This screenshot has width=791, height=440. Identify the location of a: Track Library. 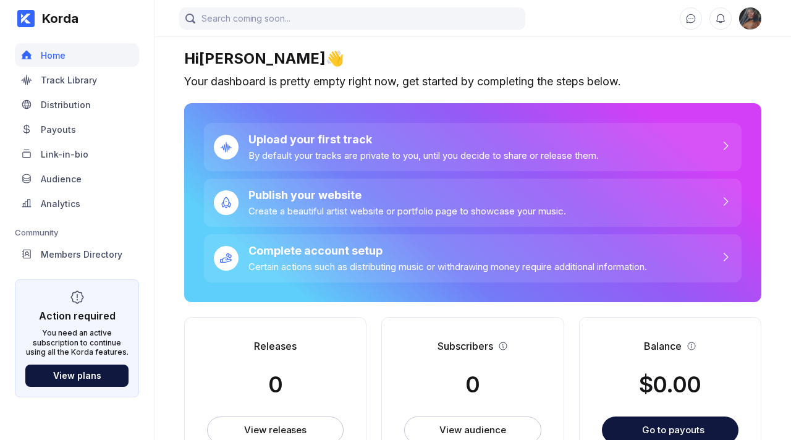
(77, 80).